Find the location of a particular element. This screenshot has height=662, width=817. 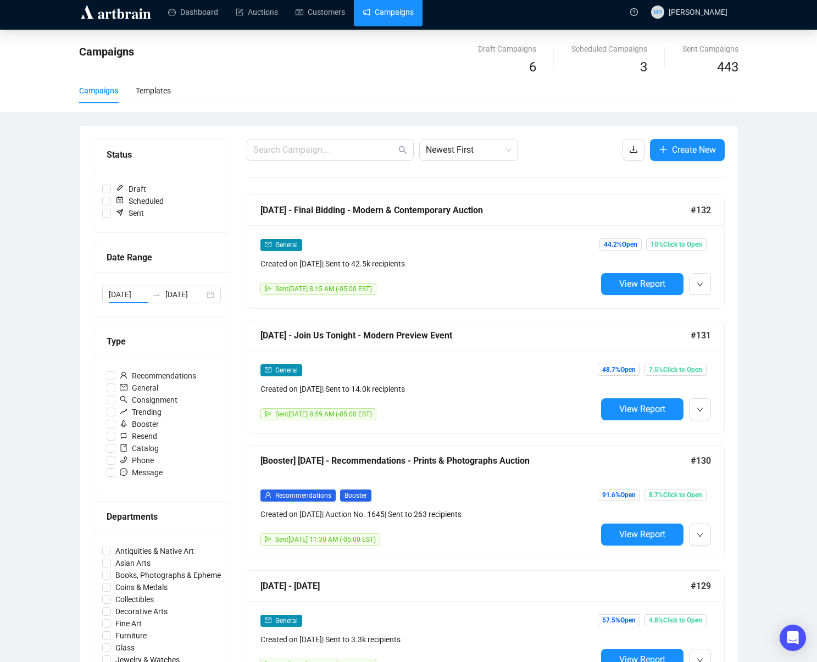

span: #130 is located at coordinates (700, 460).